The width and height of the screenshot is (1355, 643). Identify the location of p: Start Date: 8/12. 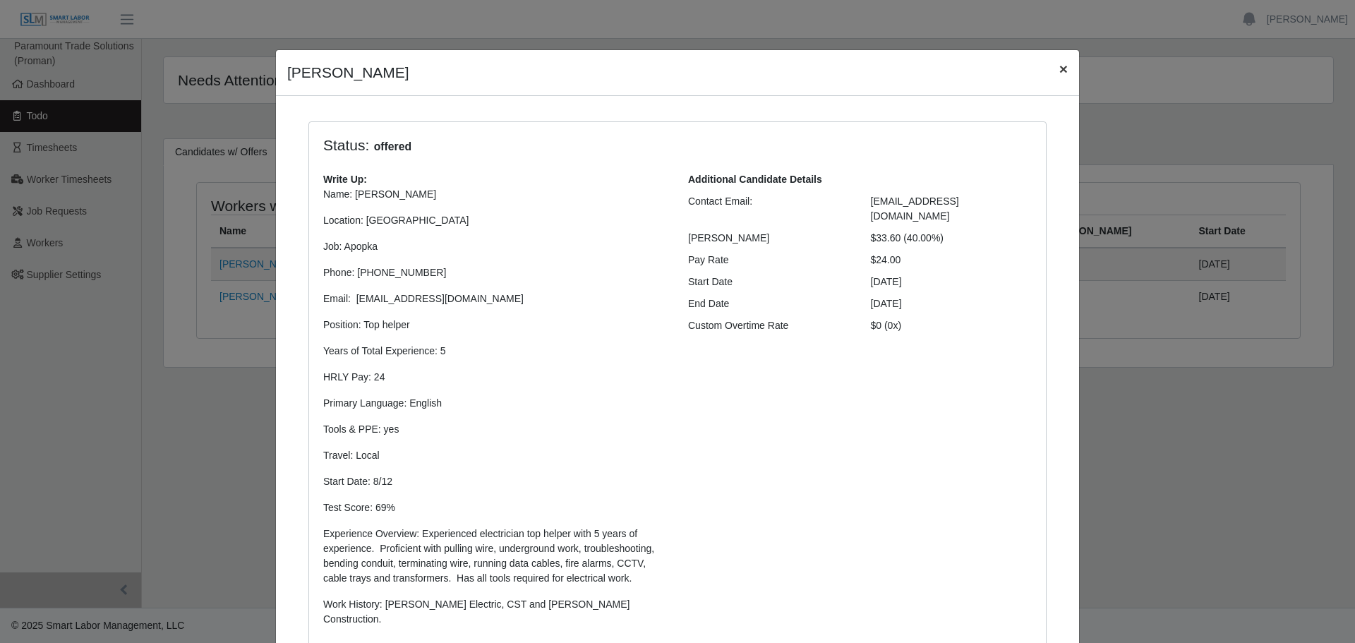
(495, 481).